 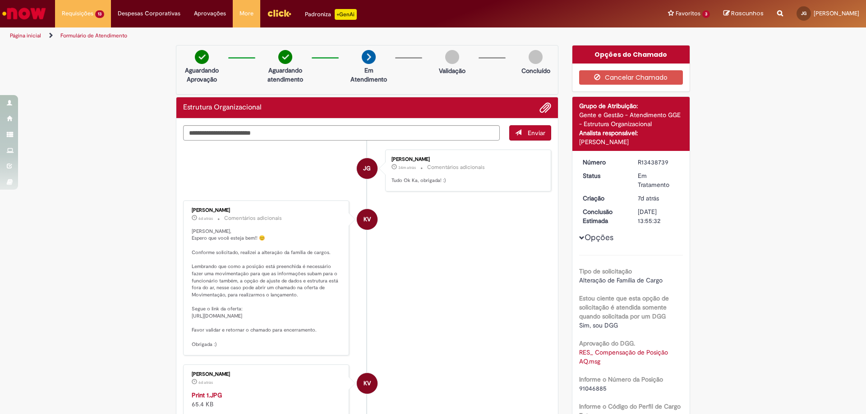 I want to click on button: Cancelar Chamado, so click(x=631, y=78).